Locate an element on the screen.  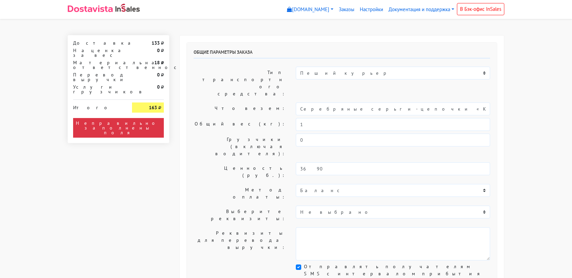
label: Реквизиты для перевода выручки: is located at coordinates (240, 244).